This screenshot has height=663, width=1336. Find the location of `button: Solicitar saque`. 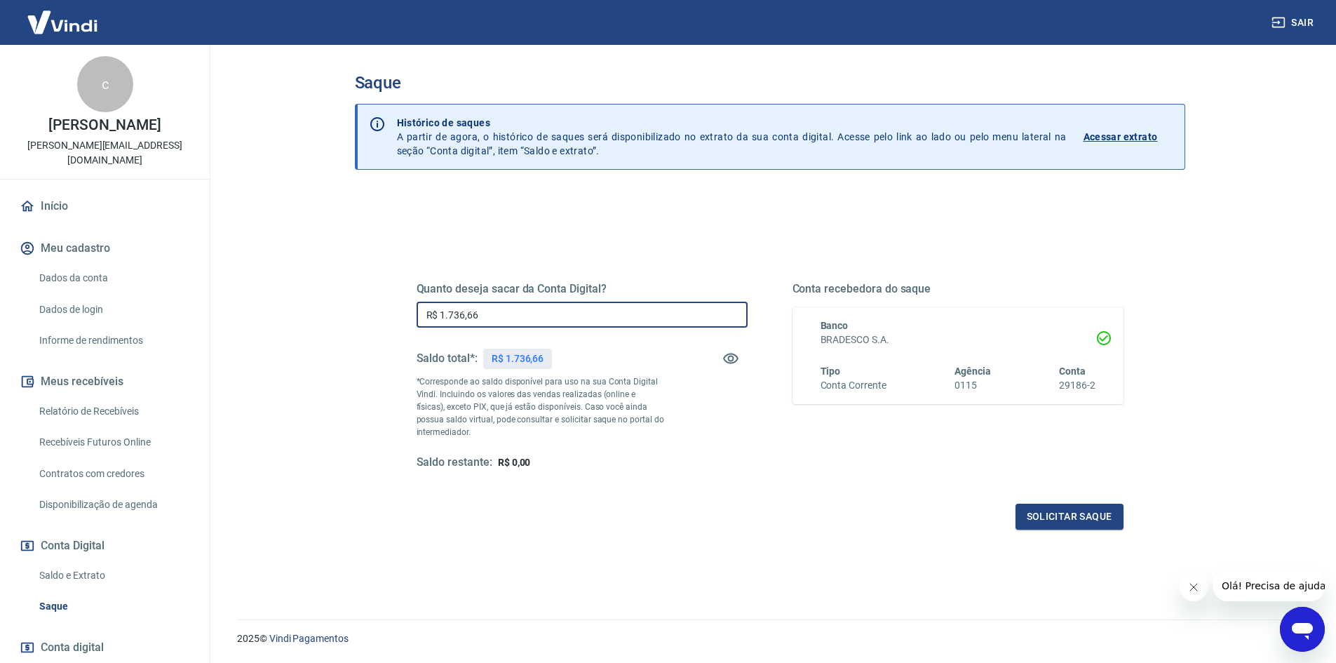

button: Solicitar saque is located at coordinates (1069, 516).